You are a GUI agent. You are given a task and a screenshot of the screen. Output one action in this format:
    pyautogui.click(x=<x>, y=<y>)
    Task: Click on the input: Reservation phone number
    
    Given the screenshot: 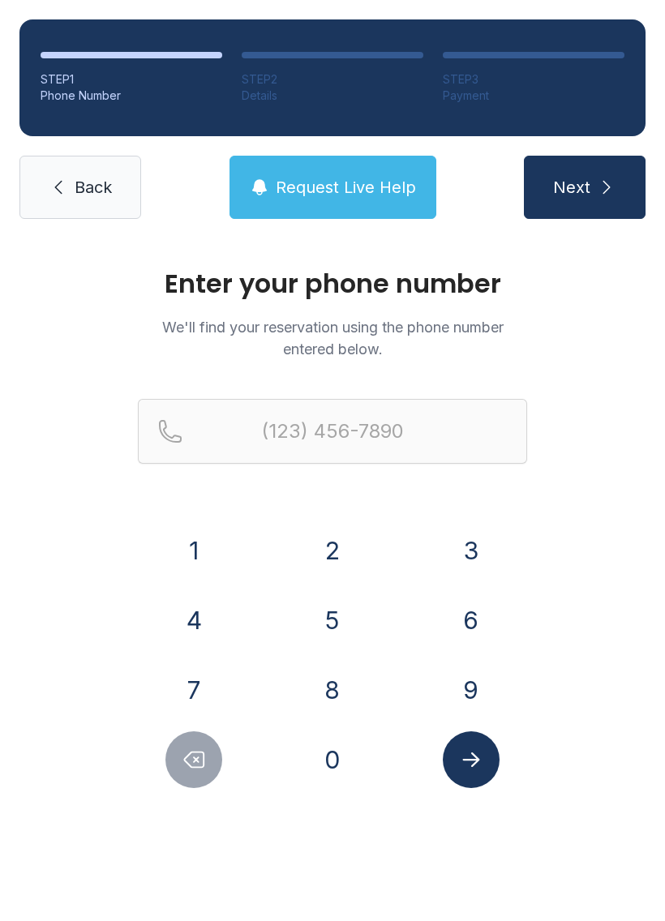 What is the action you would take?
    pyautogui.click(x=333, y=432)
    